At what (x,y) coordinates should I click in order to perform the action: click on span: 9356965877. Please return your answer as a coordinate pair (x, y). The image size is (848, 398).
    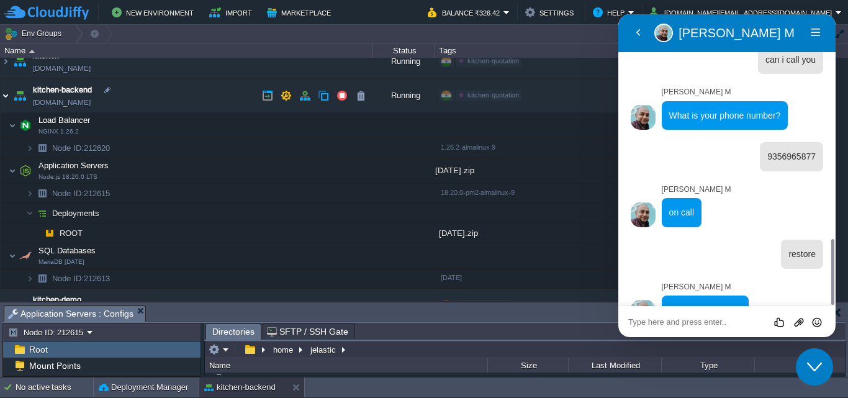
    Looking at the image, I should click on (173, 142).